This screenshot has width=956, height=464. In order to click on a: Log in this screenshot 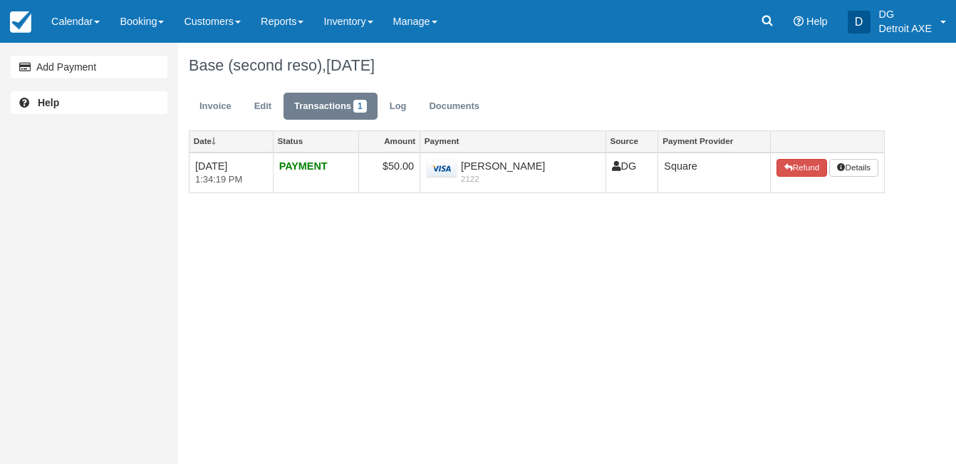, I will do `click(398, 106)`.